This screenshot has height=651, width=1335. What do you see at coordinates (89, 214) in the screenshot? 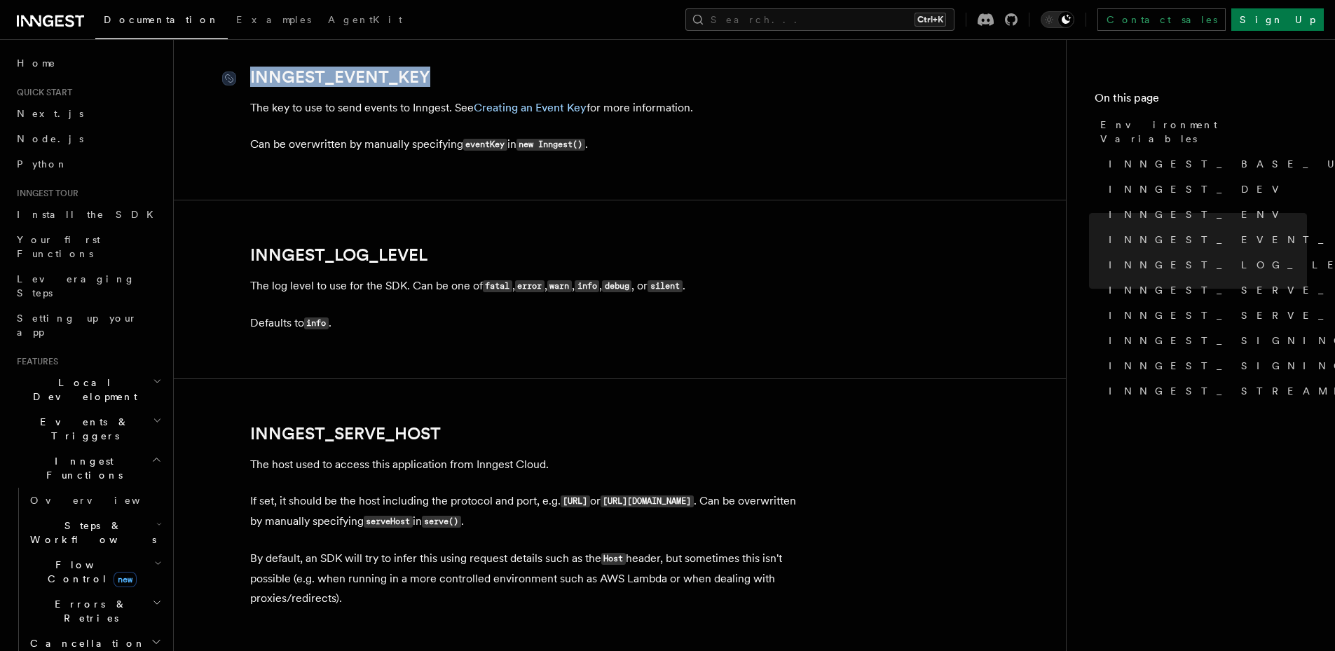
I see `span: Install the SDK` at bounding box center [89, 214].